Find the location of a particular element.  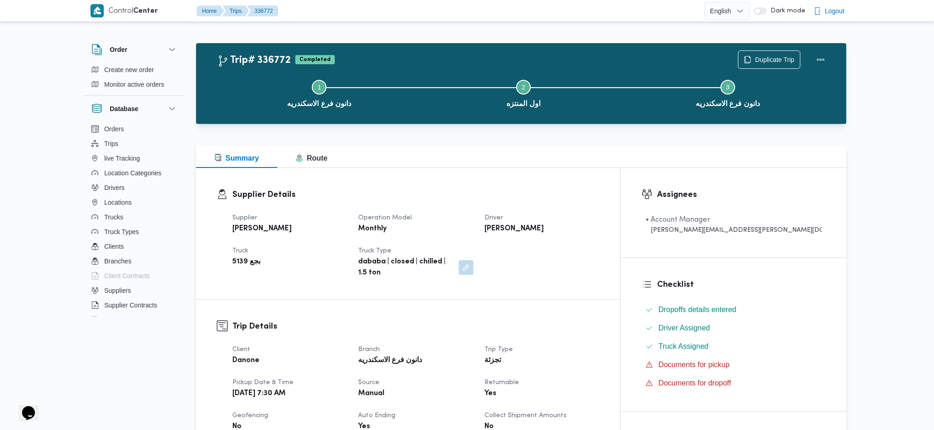

span: Orders is located at coordinates (114, 129).